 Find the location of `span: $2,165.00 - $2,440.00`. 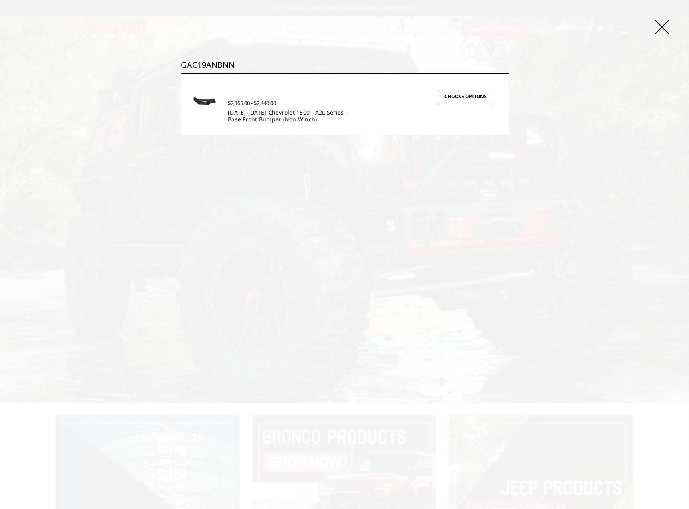

span: $2,165.00 - $2,440.00 is located at coordinates (252, 103).